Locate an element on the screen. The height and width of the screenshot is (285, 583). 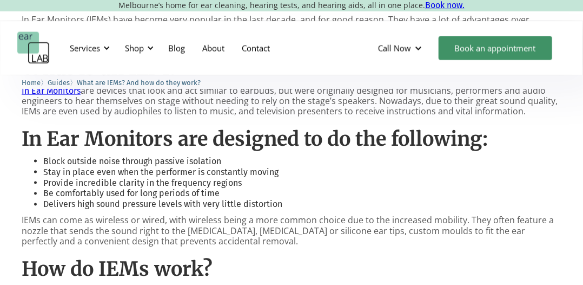
p: In Ear Monitors (IEMs) have become very popular in the last decade, and for good reason. They hav... is located at coordinates (292, 30).